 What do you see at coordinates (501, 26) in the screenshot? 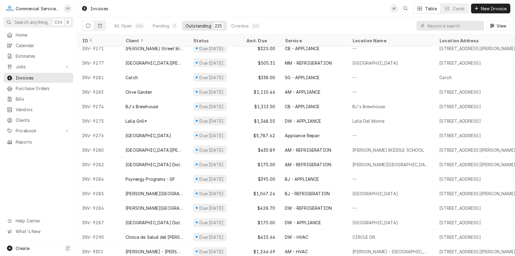
I see `span: View` at bounding box center [501, 26].